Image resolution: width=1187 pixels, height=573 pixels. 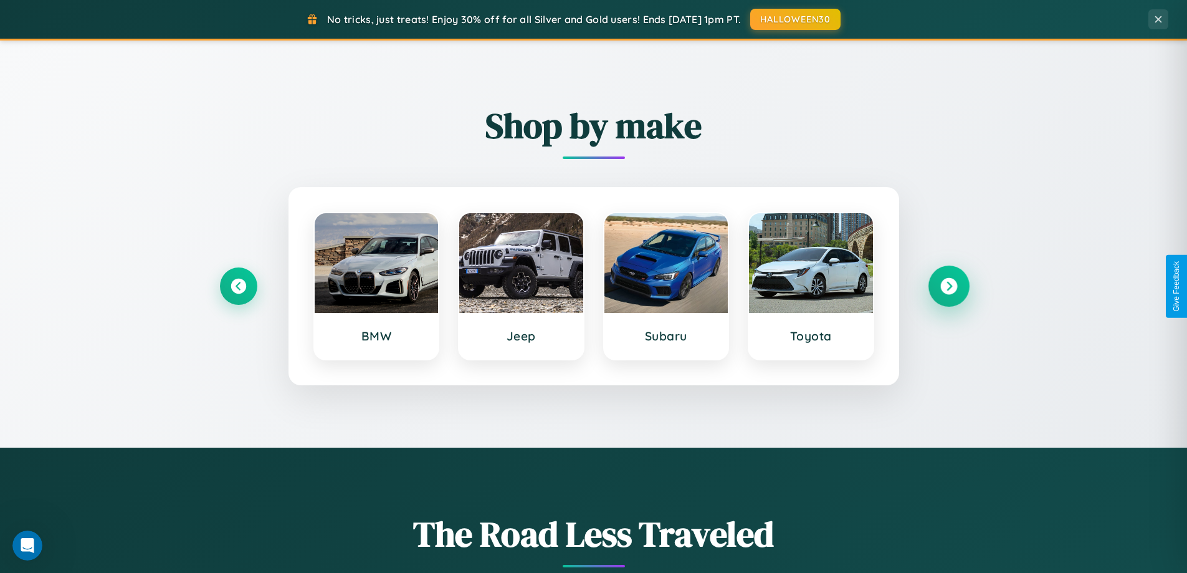 I want to click on h2: Shop by make, so click(x=594, y=125).